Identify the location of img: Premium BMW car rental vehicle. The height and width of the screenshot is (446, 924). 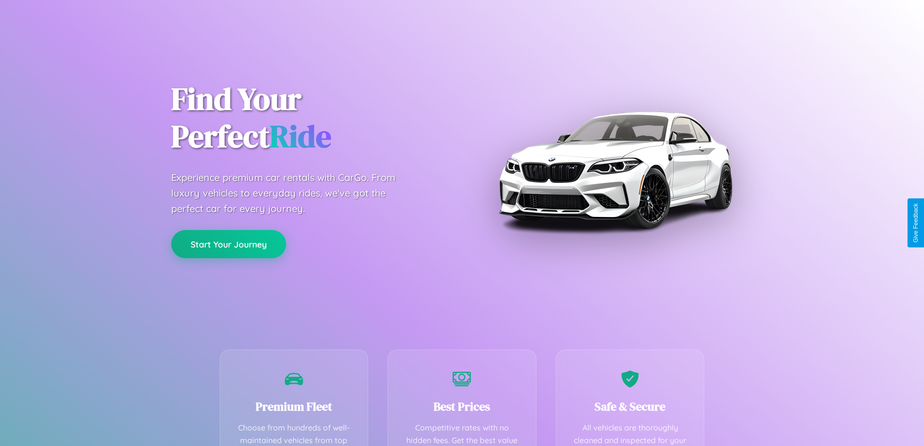
(615, 170).